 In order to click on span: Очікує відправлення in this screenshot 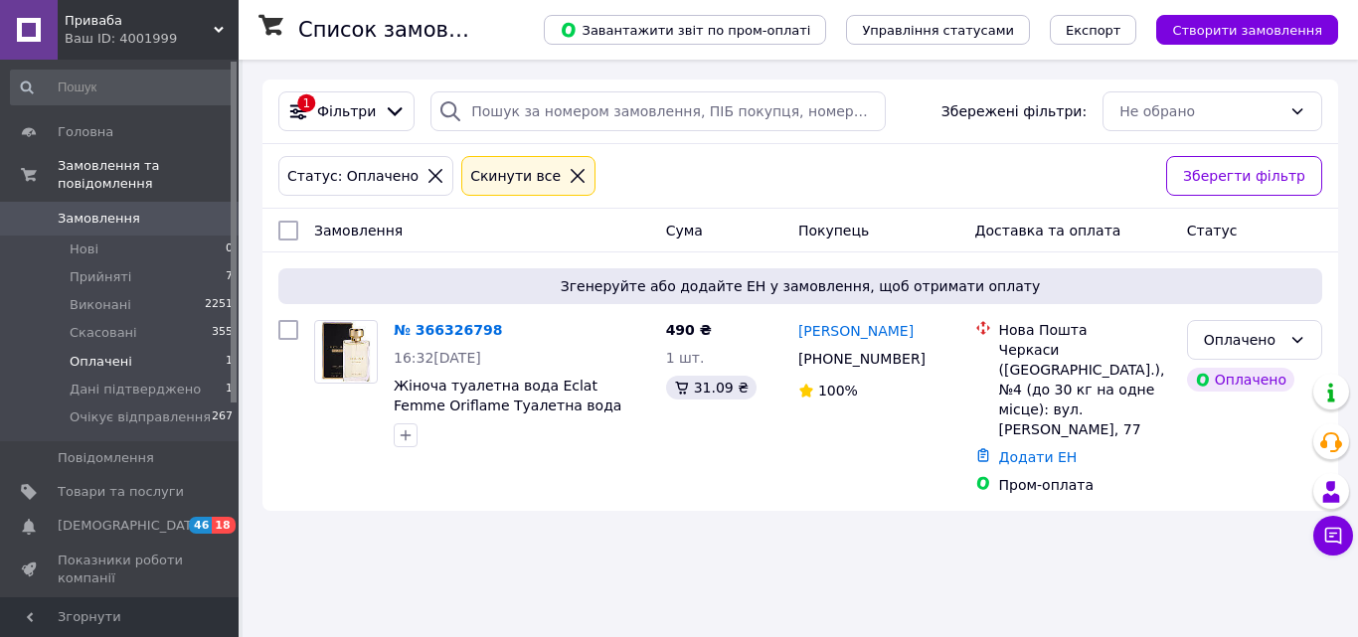, I will do `click(140, 417)`.